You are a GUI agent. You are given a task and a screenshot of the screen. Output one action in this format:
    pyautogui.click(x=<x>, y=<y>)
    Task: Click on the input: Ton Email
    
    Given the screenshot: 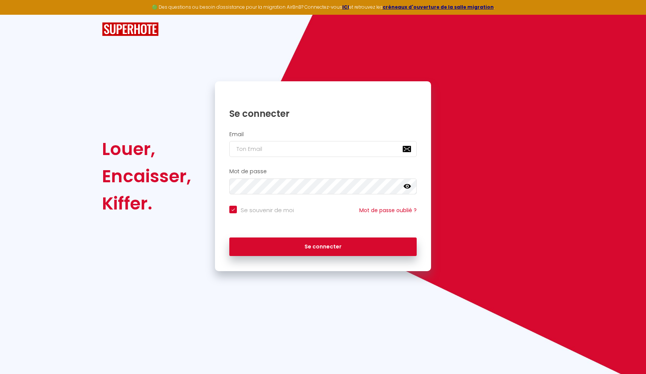 What is the action you would take?
    pyautogui.click(x=323, y=149)
    